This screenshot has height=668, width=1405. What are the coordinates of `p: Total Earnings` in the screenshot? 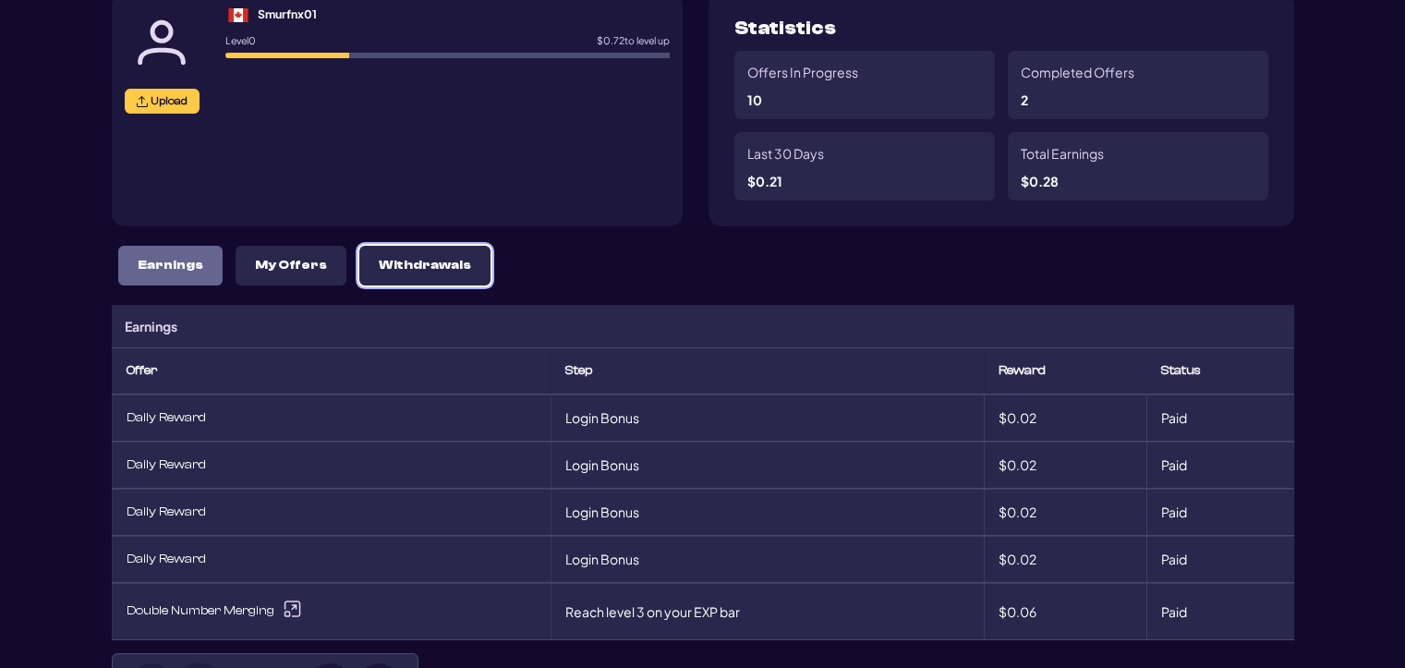 It's located at (1062, 153).